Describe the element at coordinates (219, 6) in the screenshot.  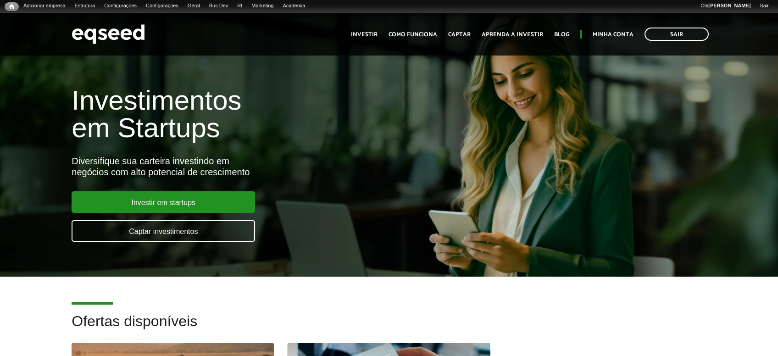
I see `a: Bus Dev` at that location.